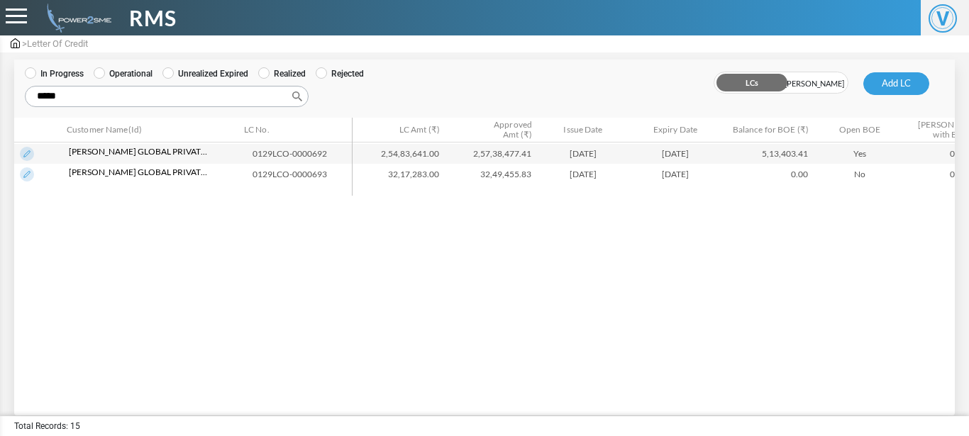 This screenshot has height=436, width=969. I want to click on span: Letter Of Credit, so click(57, 43).